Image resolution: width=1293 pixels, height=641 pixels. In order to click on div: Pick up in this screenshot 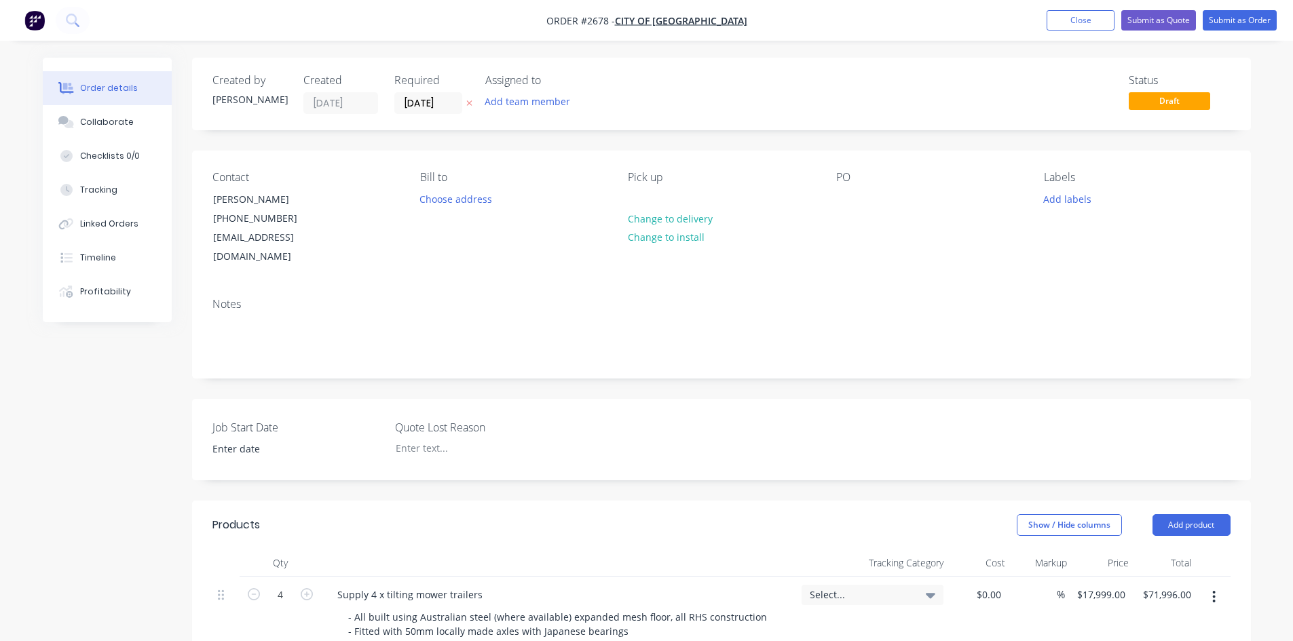, I will do `click(721, 177)`.